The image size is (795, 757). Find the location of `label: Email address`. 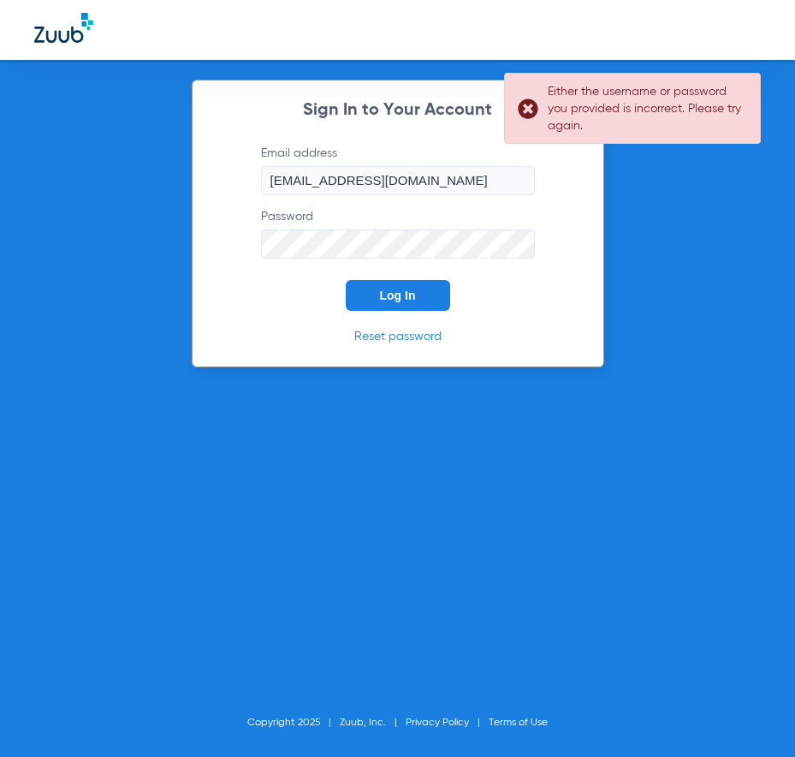

label: Email address is located at coordinates (398, 170).